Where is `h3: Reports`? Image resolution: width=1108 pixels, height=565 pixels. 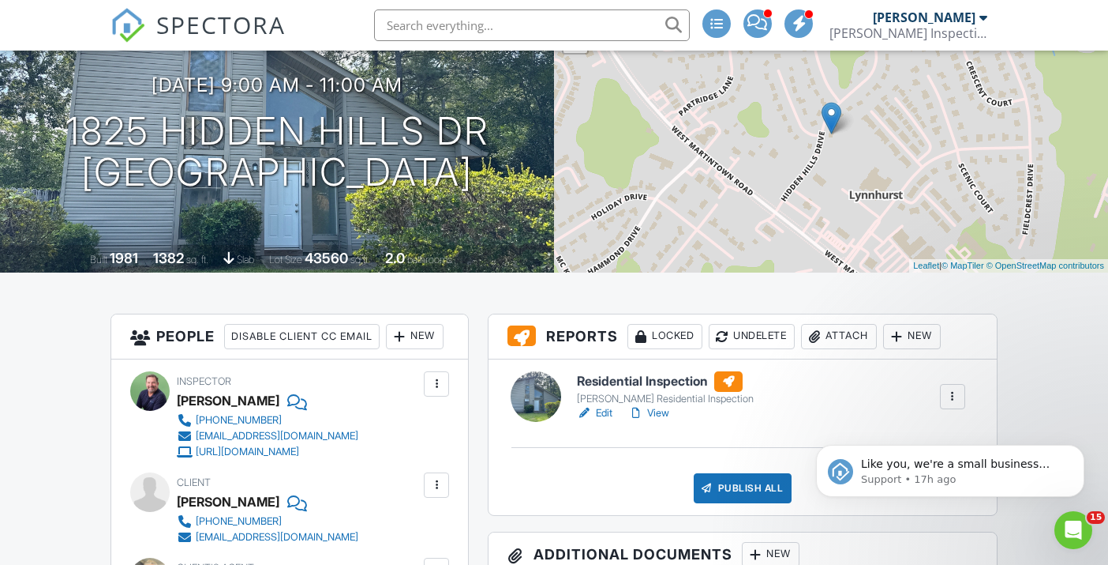
h3: Reports is located at coordinates (742, 336).